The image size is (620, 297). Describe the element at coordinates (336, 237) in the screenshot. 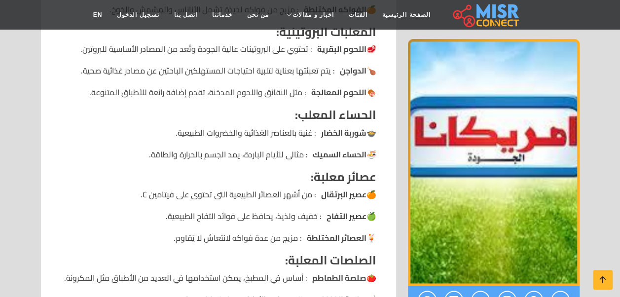

I see `strong: العصائر المختلطة` at that location.